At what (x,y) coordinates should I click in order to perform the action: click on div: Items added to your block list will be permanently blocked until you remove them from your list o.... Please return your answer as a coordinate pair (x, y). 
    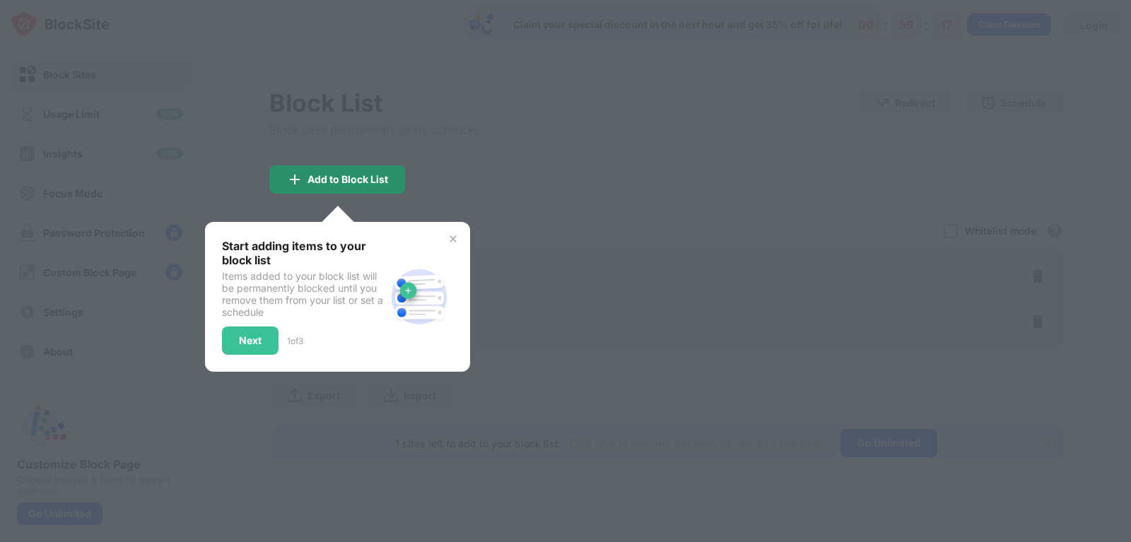
    Looking at the image, I should click on (303, 294).